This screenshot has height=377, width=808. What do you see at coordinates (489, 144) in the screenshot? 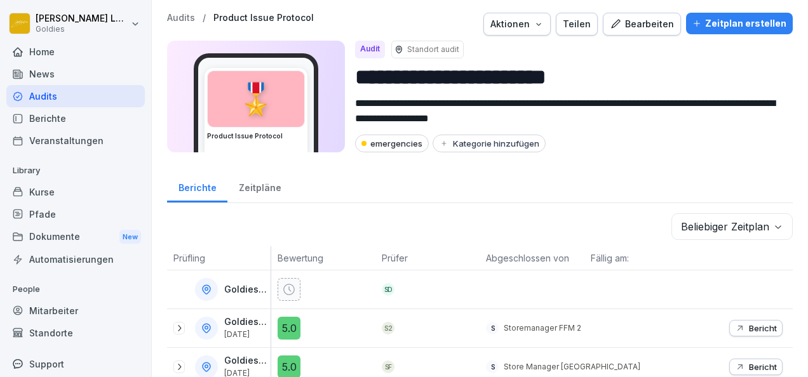
I see `div: Kategorie hinzufügen` at bounding box center [489, 144].